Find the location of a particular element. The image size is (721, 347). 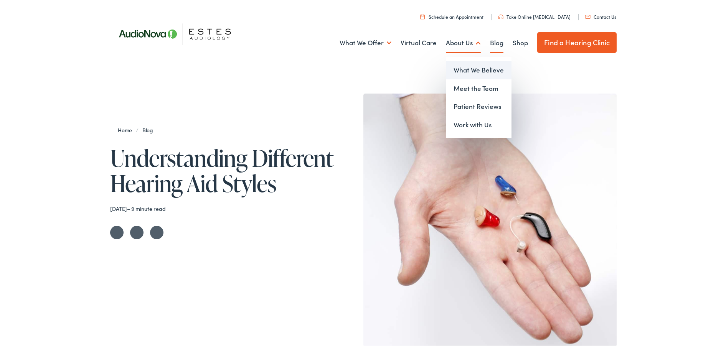

a: Share on Twitter is located at coordinates (117, 231).